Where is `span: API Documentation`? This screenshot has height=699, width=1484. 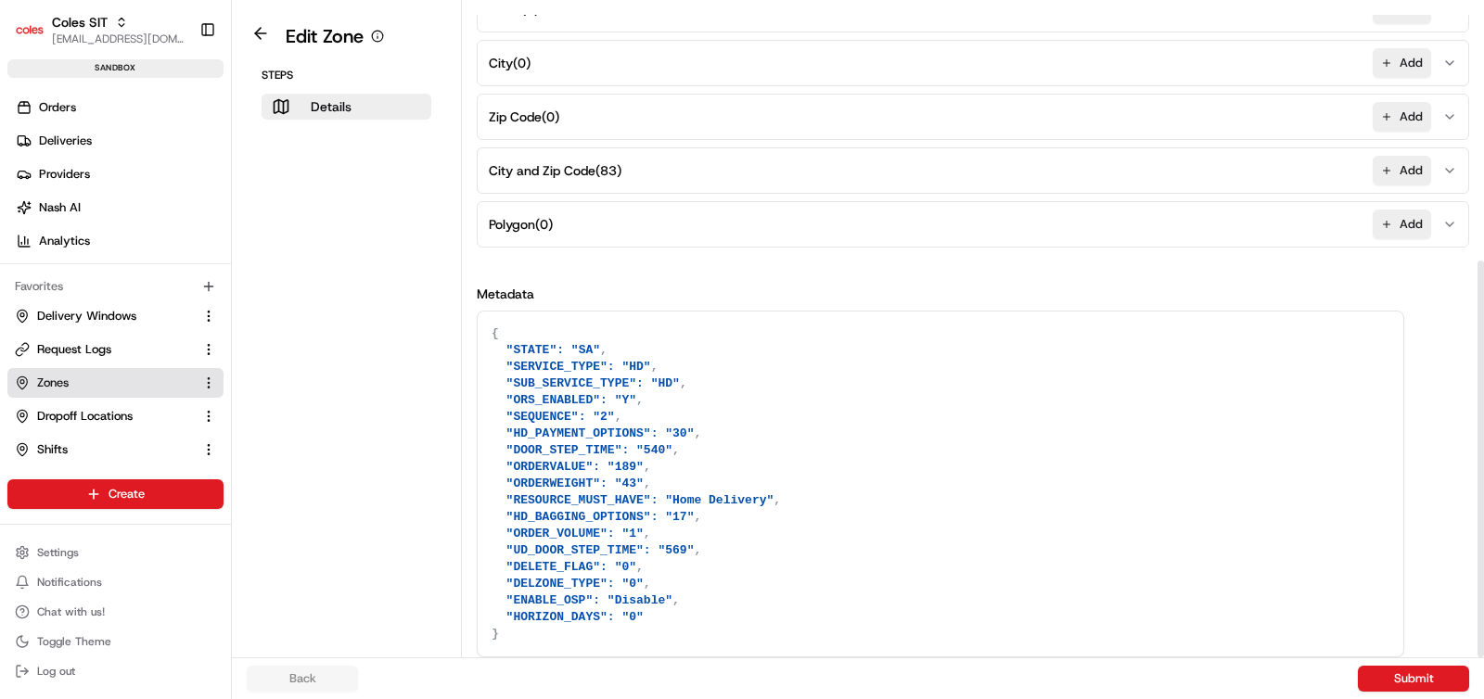 span: API Documentation is located at coordinates (236, 278).